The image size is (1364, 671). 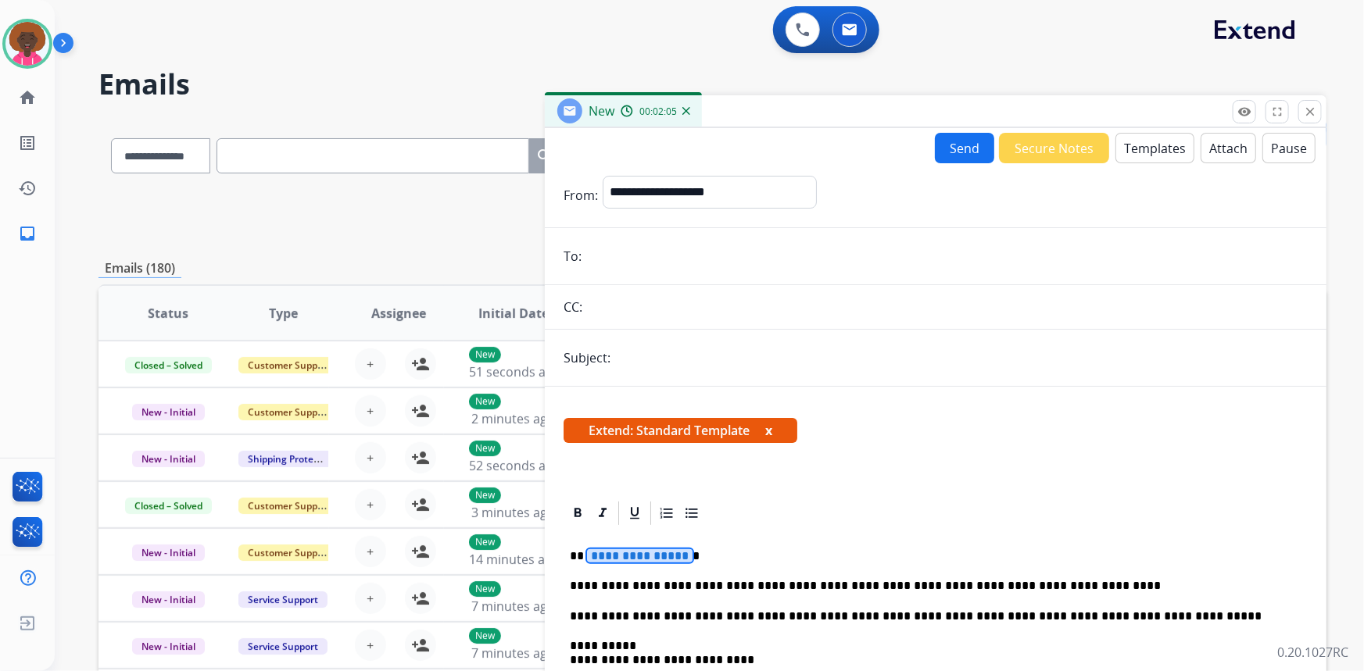 What do you see at coordinates (658, 112) in the screenshot?
I see `span: 00:02:05` at bounding box center [658, 112].